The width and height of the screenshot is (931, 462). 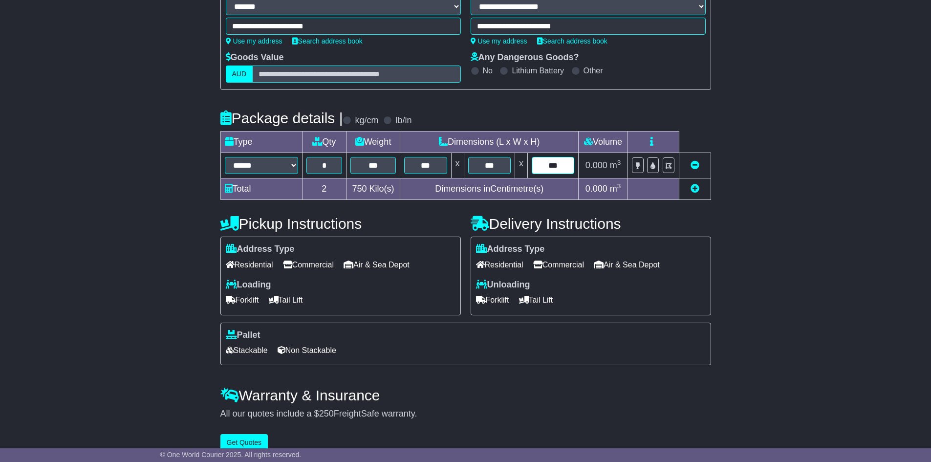 What do you see at coordinates (244, 442) in the screenshot?
I see `button: Get Quotes` at bounding box center [244, 442].